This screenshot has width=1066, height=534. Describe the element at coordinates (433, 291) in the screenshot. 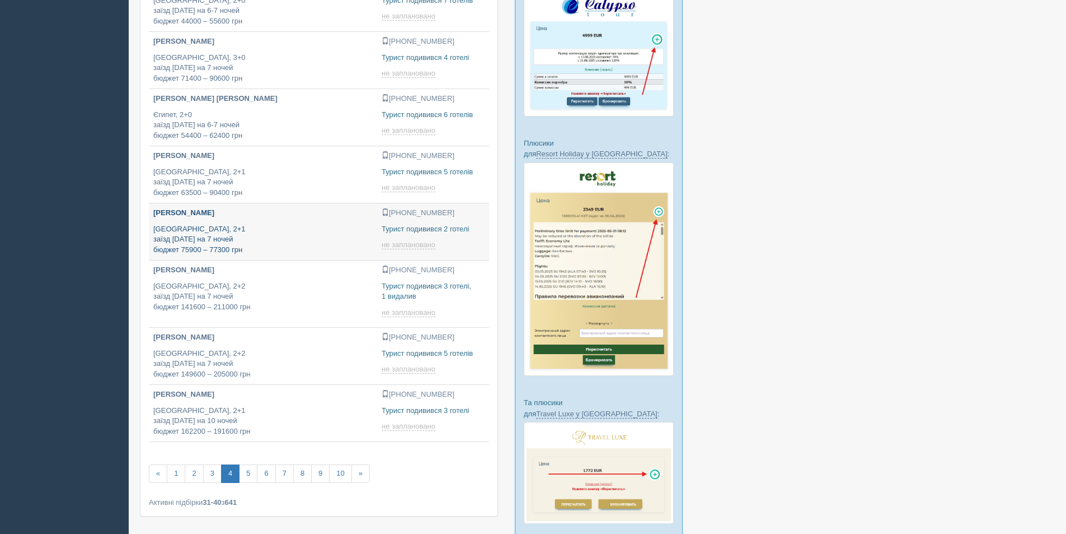

I see `p: Турист подивився 3 готелі, 1 видалив` at that location.